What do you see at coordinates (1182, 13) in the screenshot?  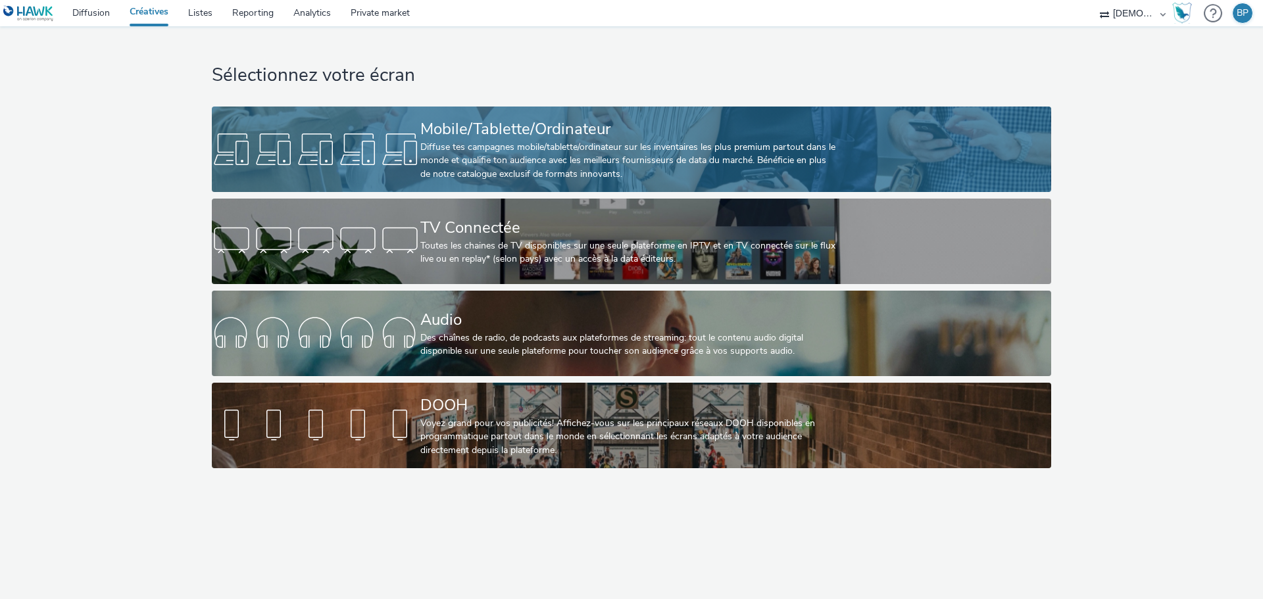 I see `img: Hawk Academy` at bounding box center [1182, 13].